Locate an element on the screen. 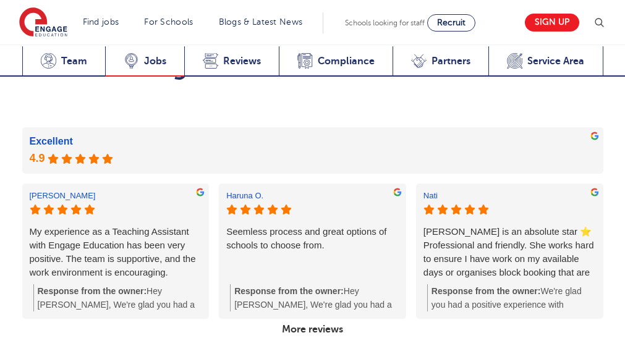 The image size is (625, 359). span: Partners is located at coordinates (451, 61).